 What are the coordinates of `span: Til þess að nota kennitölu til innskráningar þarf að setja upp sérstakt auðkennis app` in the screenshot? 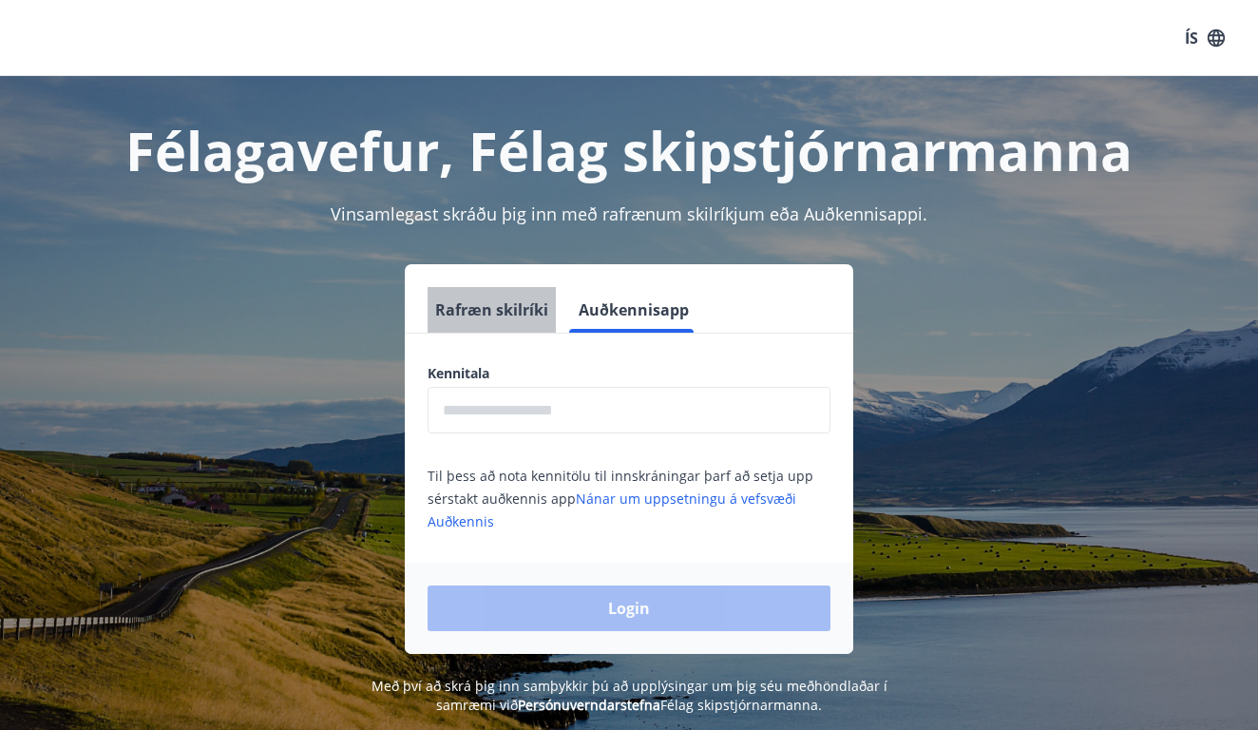 It's located at (621, 498).